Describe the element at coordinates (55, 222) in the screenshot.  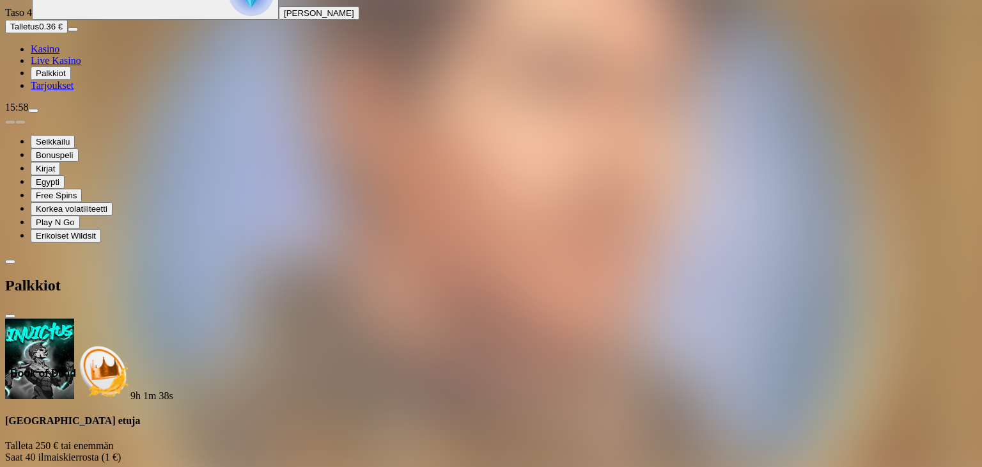
I see `button: Play N Go` at that location.